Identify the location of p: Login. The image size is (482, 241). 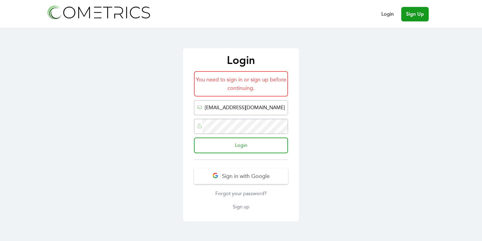
(241, 60).